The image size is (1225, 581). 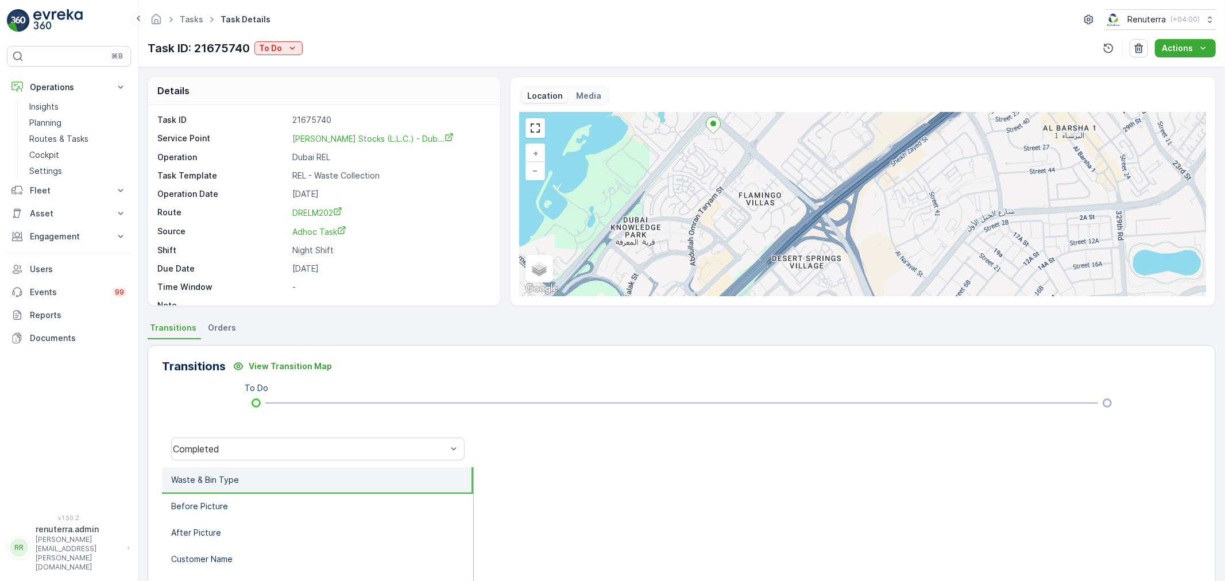 I want to click on p: Transitions, so click(x=194, y=366).